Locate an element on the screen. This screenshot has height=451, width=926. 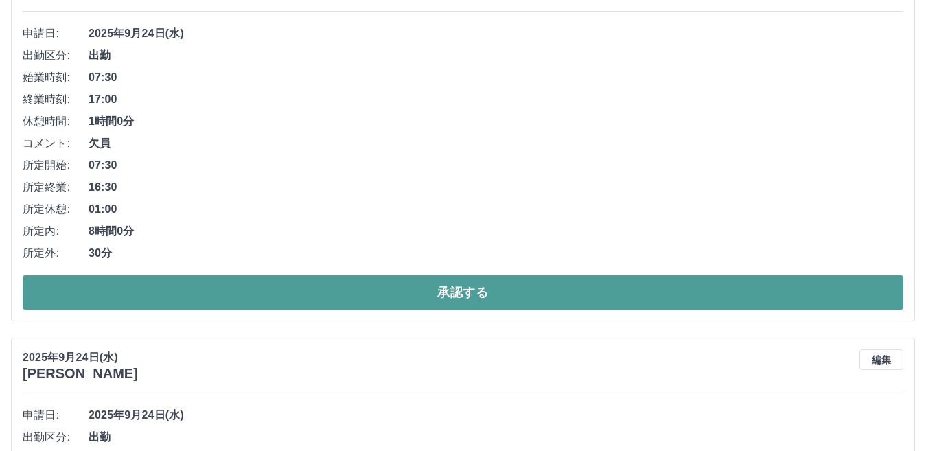
span: 30分 is located at coordinates (495, 253).